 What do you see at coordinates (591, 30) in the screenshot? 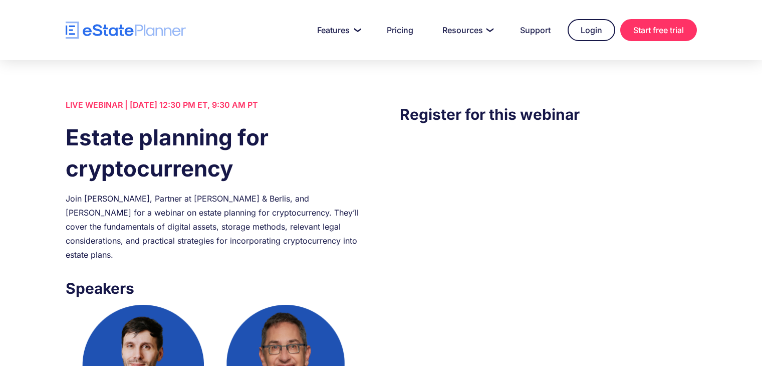
I see `a: Login` at bounding box center [591, 30].